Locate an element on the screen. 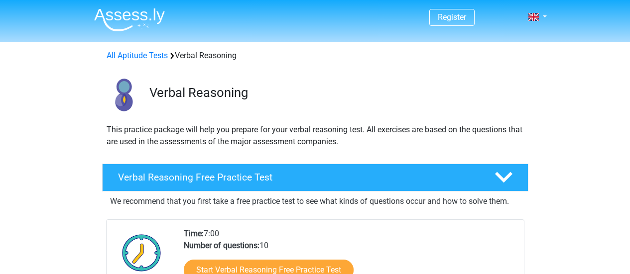 Image resolution: width=630 pixels, height=274 pixels. img: verbal reasoning is located at coordinates (123, 95).